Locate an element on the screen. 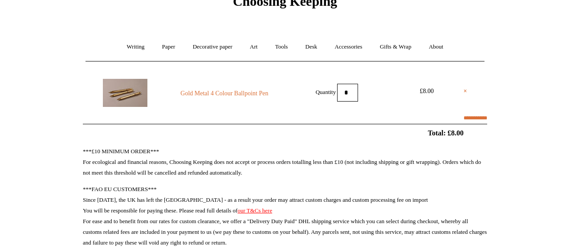 The image size is (570, 249). img: Gold Metal 4 Colour Ballpoint Pen is located at coordinates (125, 93).